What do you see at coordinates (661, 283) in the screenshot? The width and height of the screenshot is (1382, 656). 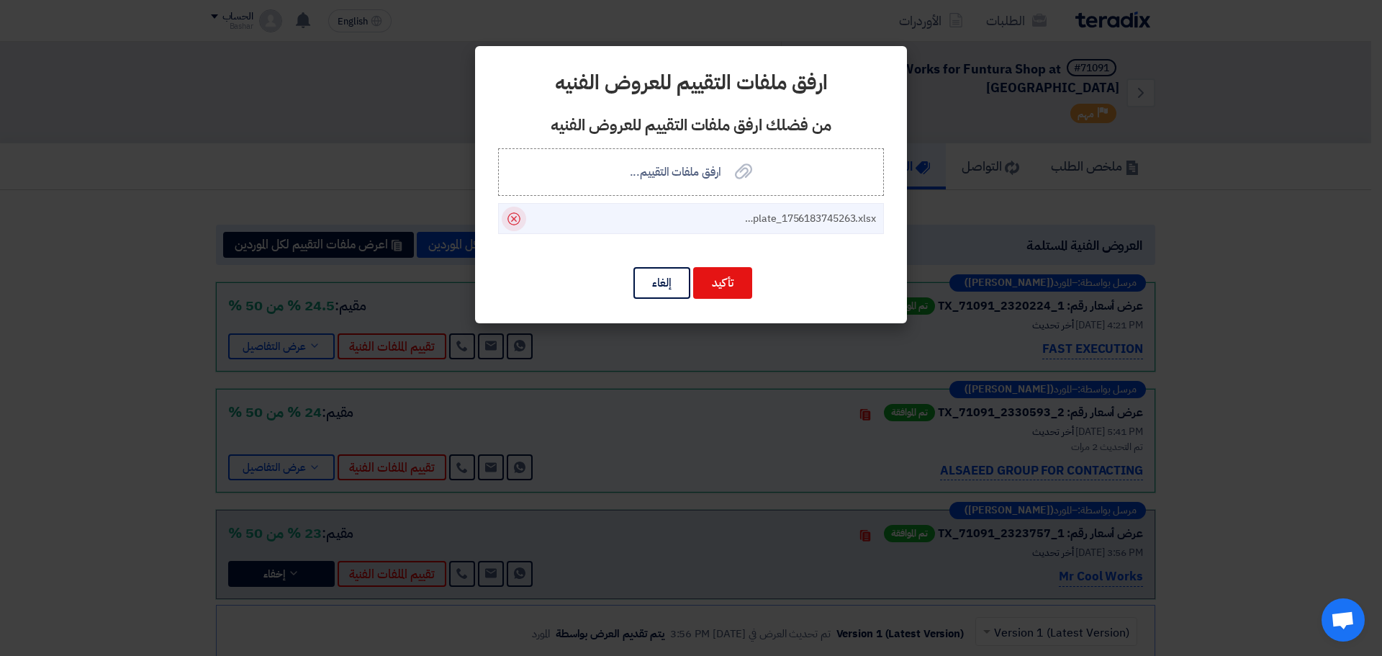 I see `button: إلغاء` at bounding box center [661, 283].